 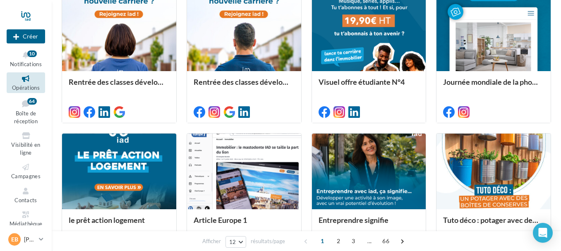 I want to click on span: 3, so click(x=354, y=241).